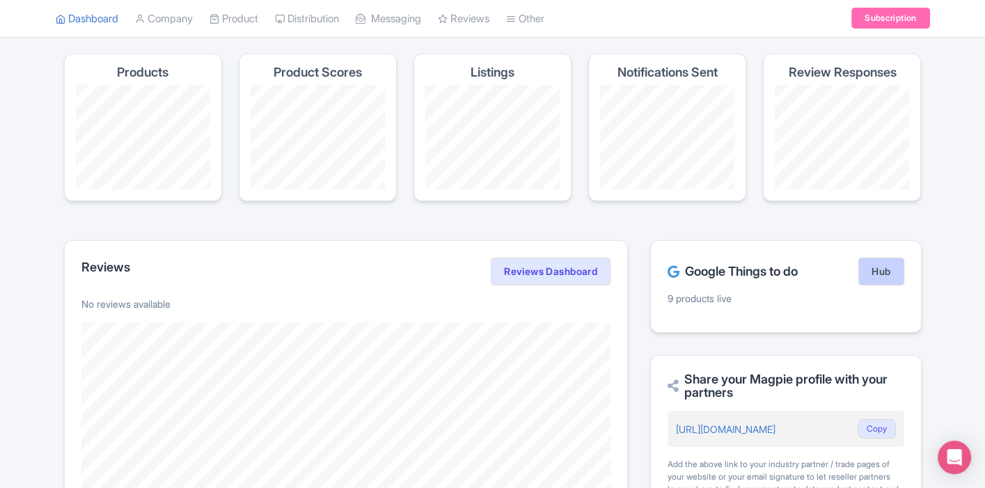  I want to click on p: 9 products live, so click(785, 298).